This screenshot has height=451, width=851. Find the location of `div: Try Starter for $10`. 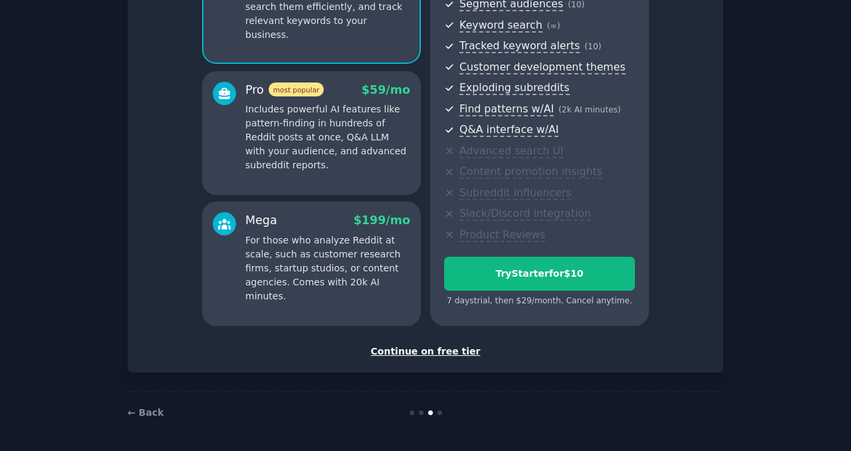

div: Try Starter for $10 is located at coordinates (539, 273).